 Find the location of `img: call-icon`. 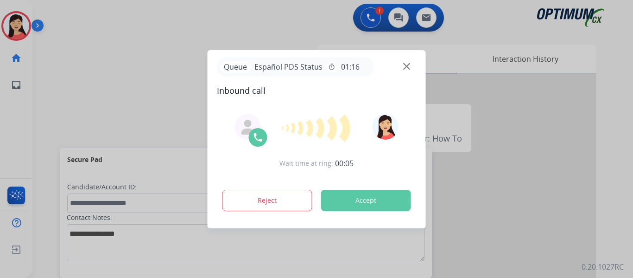

img: call-icon is located at coordinates (258, 137).